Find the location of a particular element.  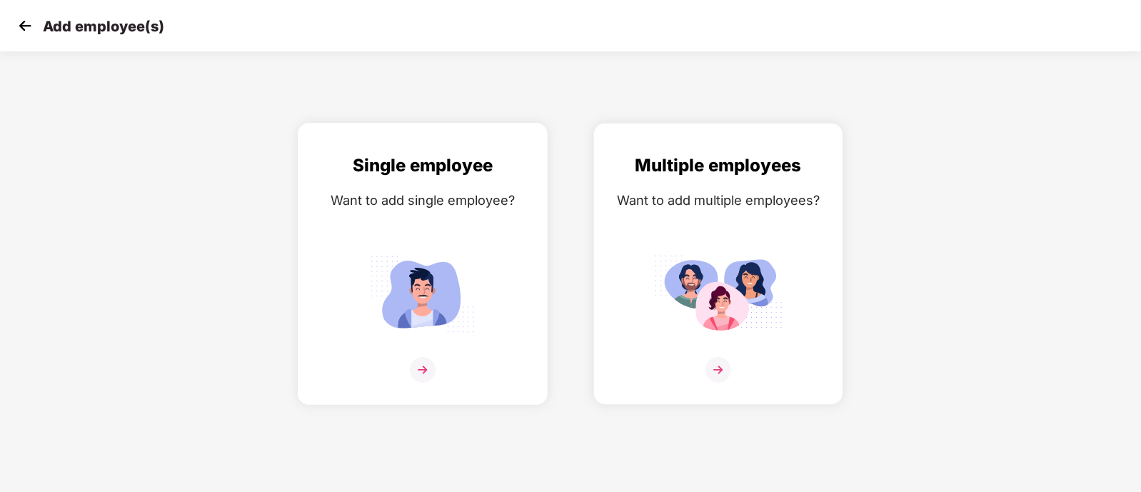

img: svg+xml;base64,PHN2ZyB4bWxucz0iaHR0cDovL3d3dy53My5vcmcvMjAwMC9zdmciIGlkPSJTaW5nbGVfZW1wbG95ZWUiIH... is located at coordinates (423, 293).